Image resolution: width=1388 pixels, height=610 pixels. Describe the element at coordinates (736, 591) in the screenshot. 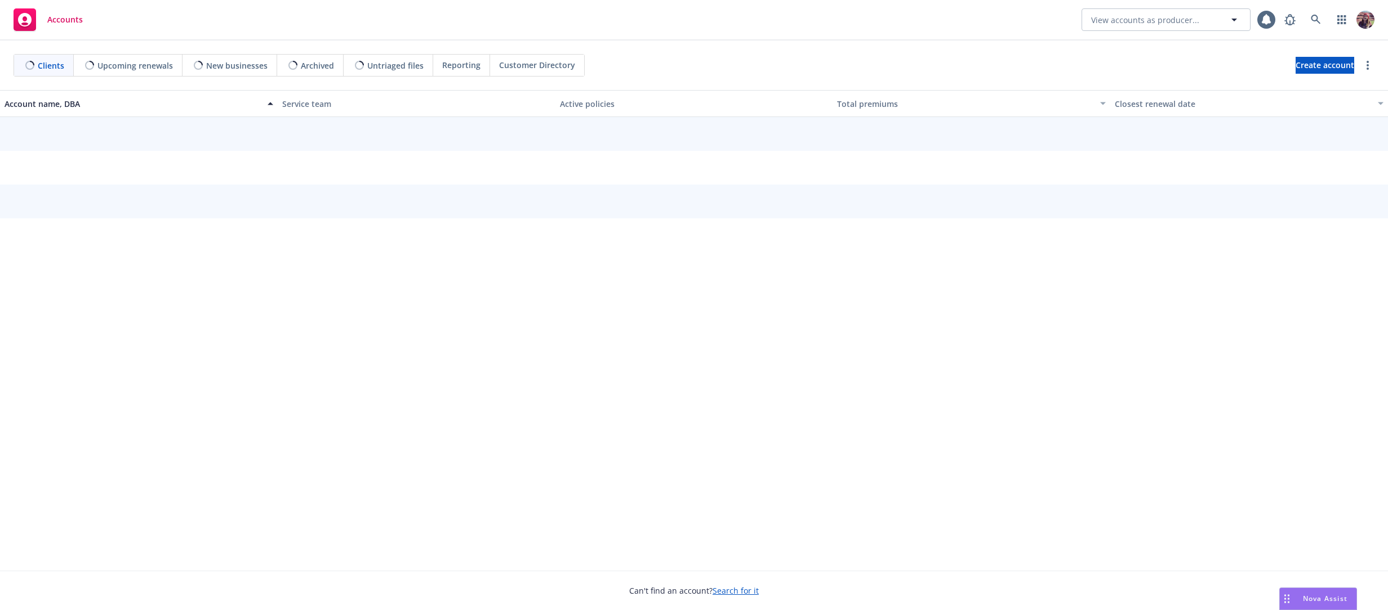

I see `a: Search for it` at that location.